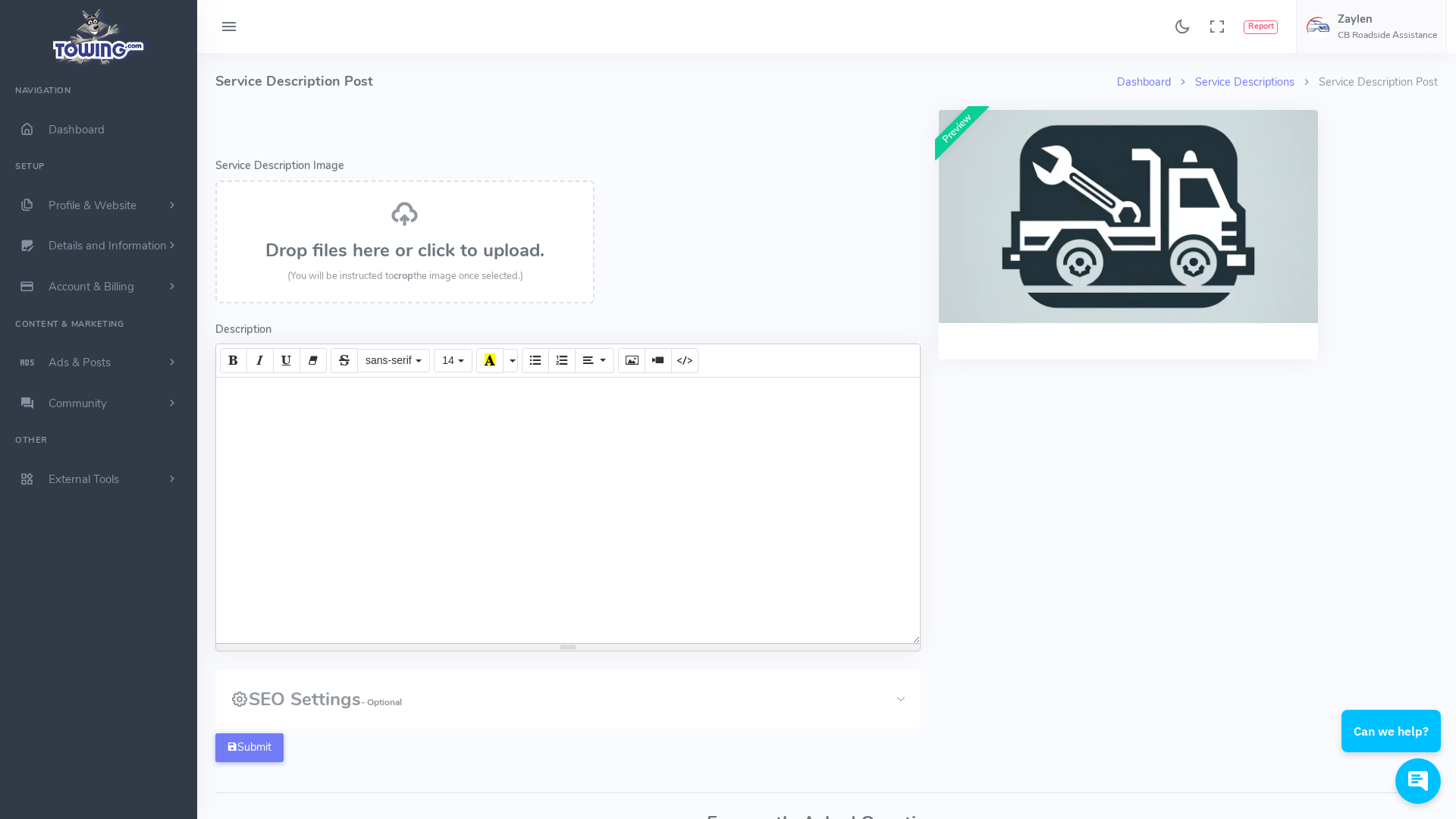 Image resolution: width=1456 pixels, height=819 pixels. I want to click on small: - Optional, so click(382, 703).